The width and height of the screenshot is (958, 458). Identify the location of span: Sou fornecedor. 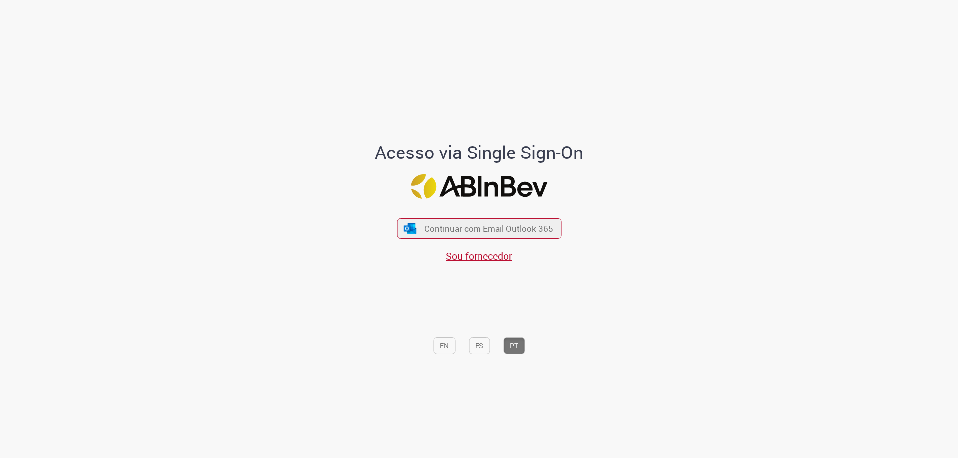
(479, 256).